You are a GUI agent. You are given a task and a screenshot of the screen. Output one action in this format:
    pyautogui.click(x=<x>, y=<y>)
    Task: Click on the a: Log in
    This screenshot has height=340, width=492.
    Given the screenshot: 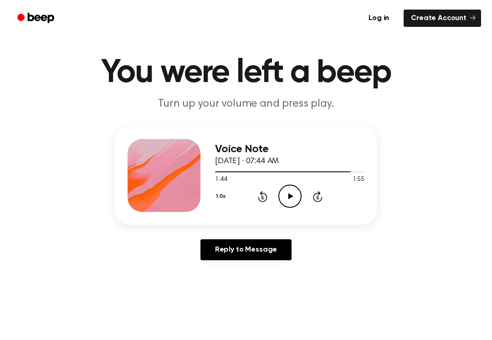 What is the action you would take?
    pyautogui.click(x=379, y=18)
    